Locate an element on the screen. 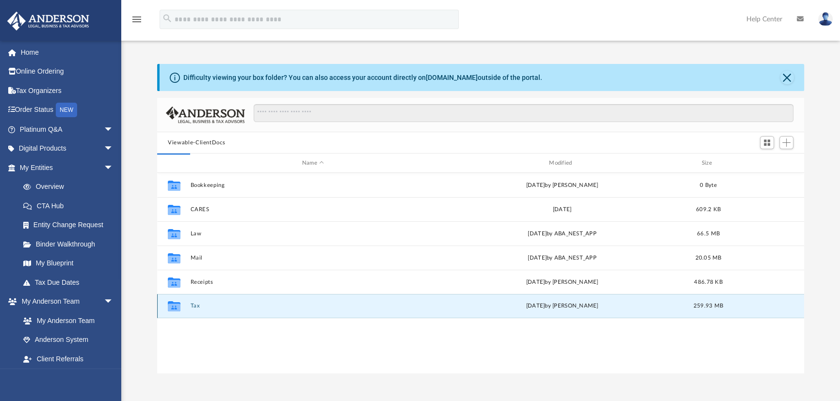  a: Client Referrals is located at coordinates (68, 359).